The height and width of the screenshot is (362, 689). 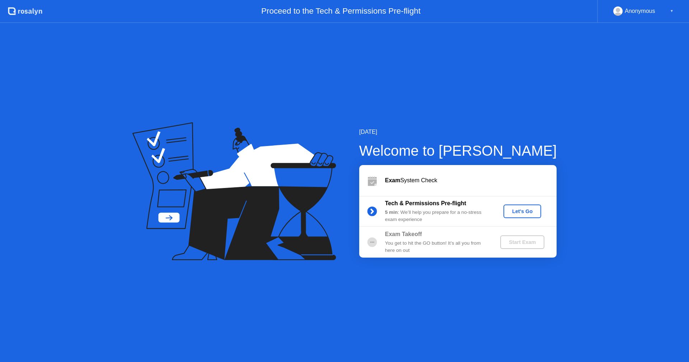 I want to click on div: Start Exam, so click(x=522, y=242).